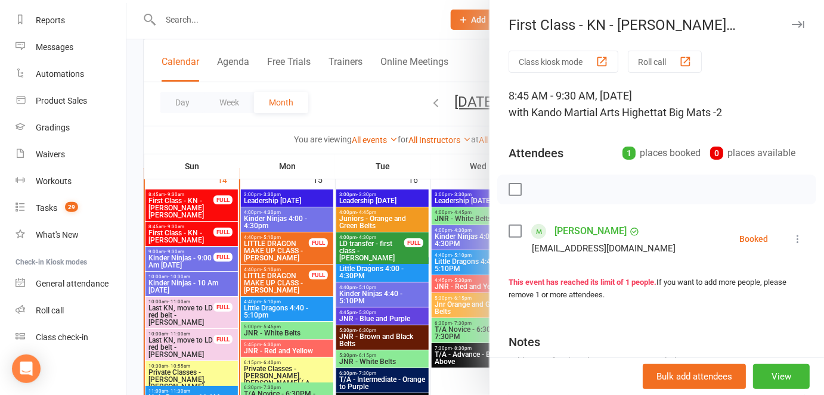  What do you see at coordinates (524, 342) in the screenshot?
I see `div: Notes` at bounding box center [524, 342].